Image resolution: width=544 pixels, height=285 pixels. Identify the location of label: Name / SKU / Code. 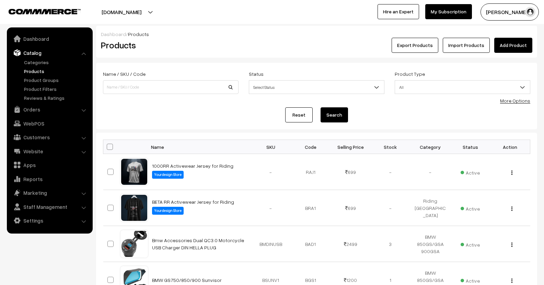
(124, 74).